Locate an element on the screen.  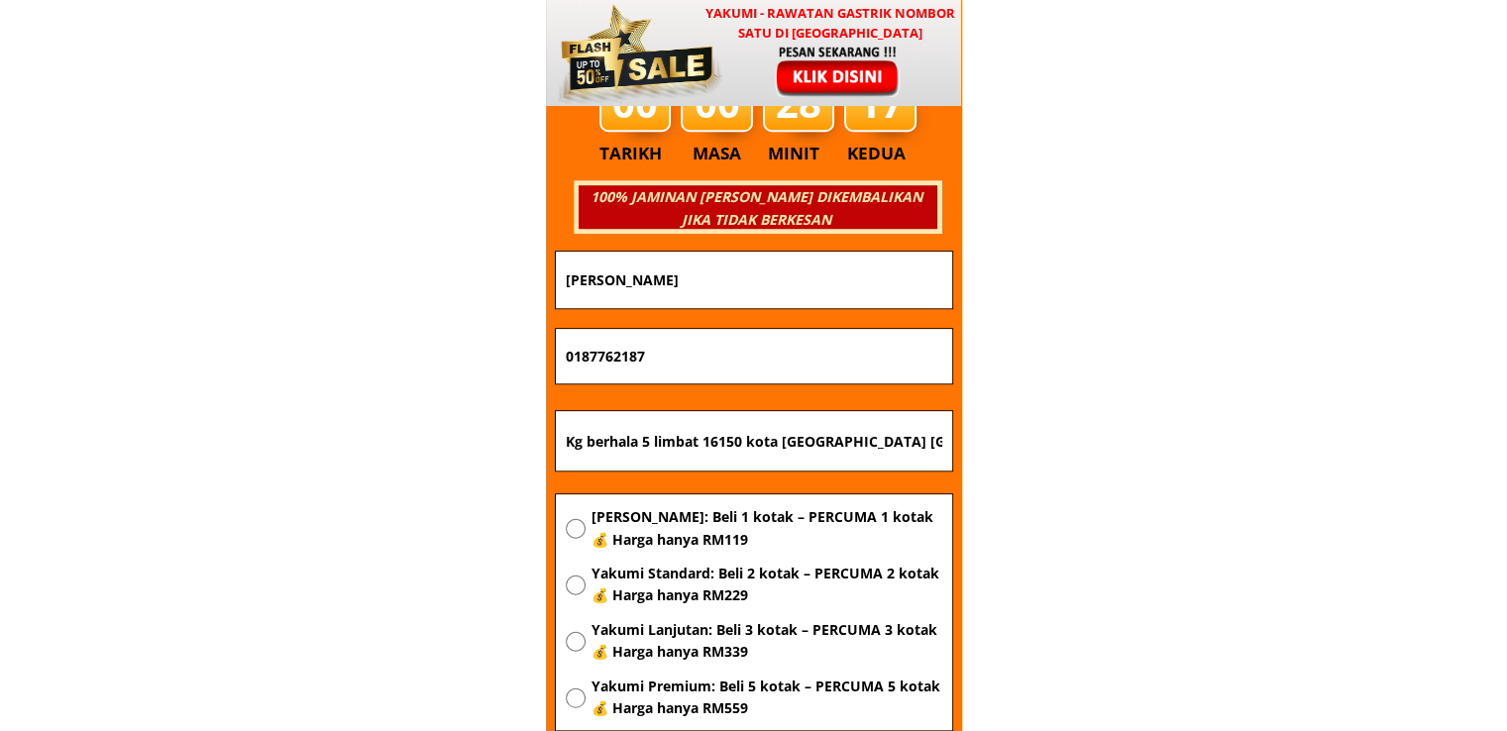
input: Nama penuh is located at coordinates (754, 279).